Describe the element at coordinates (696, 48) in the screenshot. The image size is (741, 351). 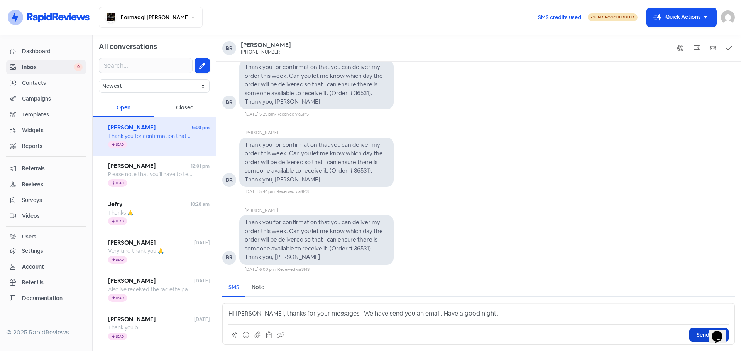
I see `button: Flag conversation` at that location.